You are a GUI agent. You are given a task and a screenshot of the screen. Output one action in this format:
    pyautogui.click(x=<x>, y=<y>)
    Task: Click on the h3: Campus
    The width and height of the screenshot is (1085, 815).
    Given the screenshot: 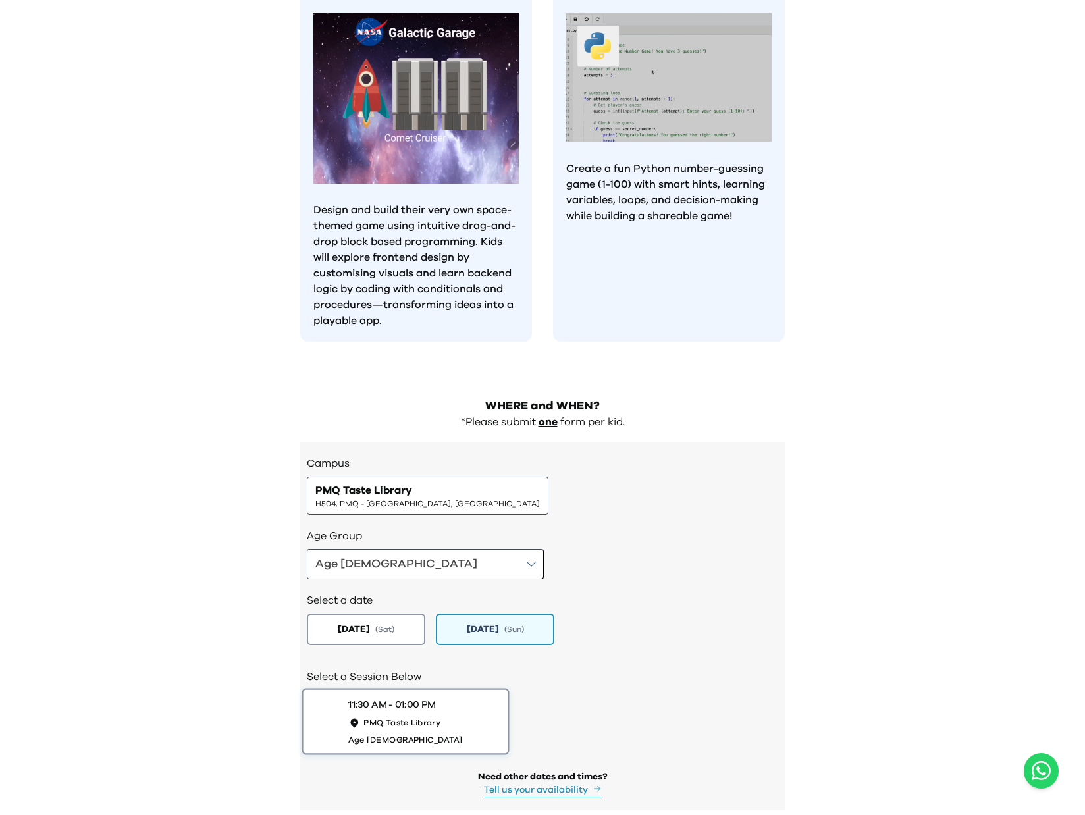 What is the action you would take?
    pyautogui.click(x=543, y=464)
    